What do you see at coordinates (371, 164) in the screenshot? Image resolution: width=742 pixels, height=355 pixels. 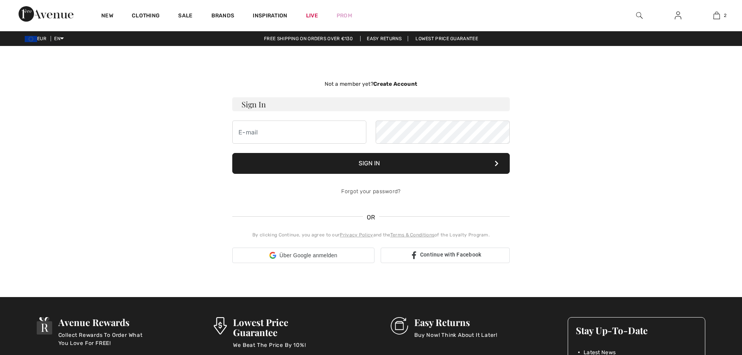 I see `button: Sign In` at bounding box center [371, 164].